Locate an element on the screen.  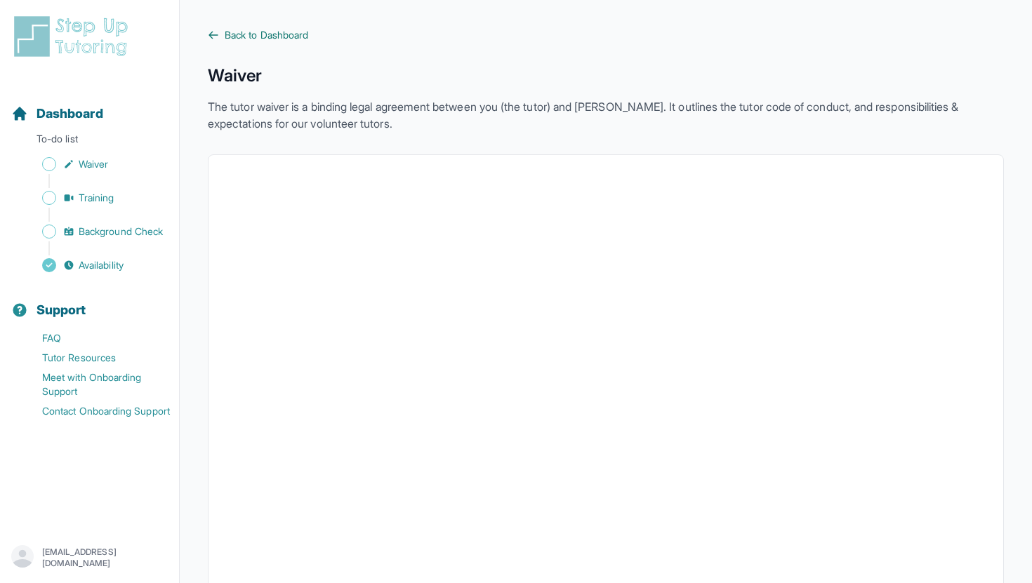
a: Background Check is located at coordinates (95, 232).